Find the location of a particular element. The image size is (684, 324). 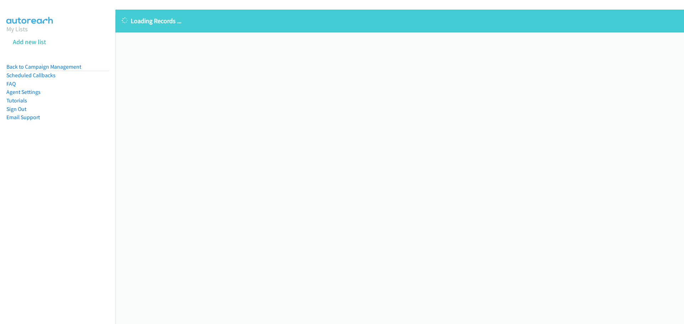

a: Back to Campaign Management is located at coordinates (44, 67).